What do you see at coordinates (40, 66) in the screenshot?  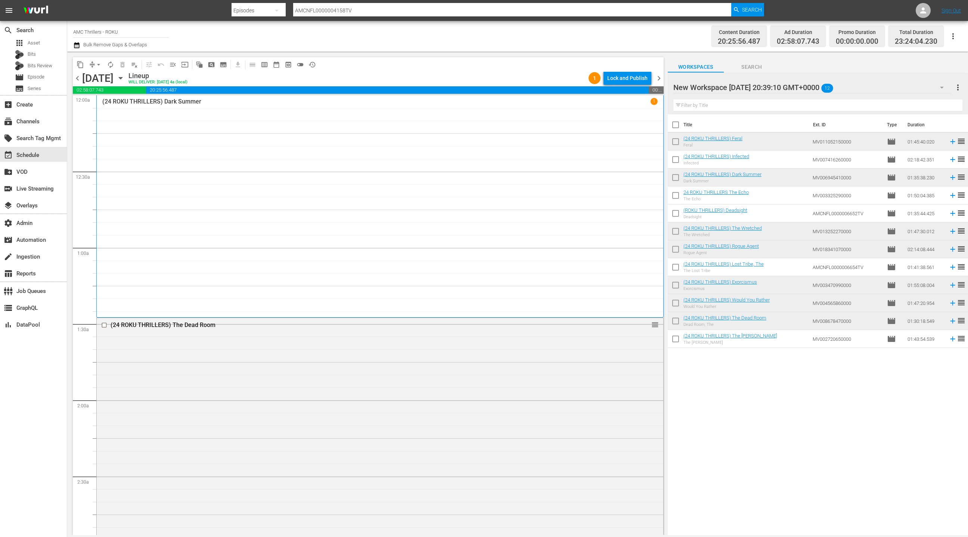 I see `span: Bits Review` at bounding box center [40, 66].